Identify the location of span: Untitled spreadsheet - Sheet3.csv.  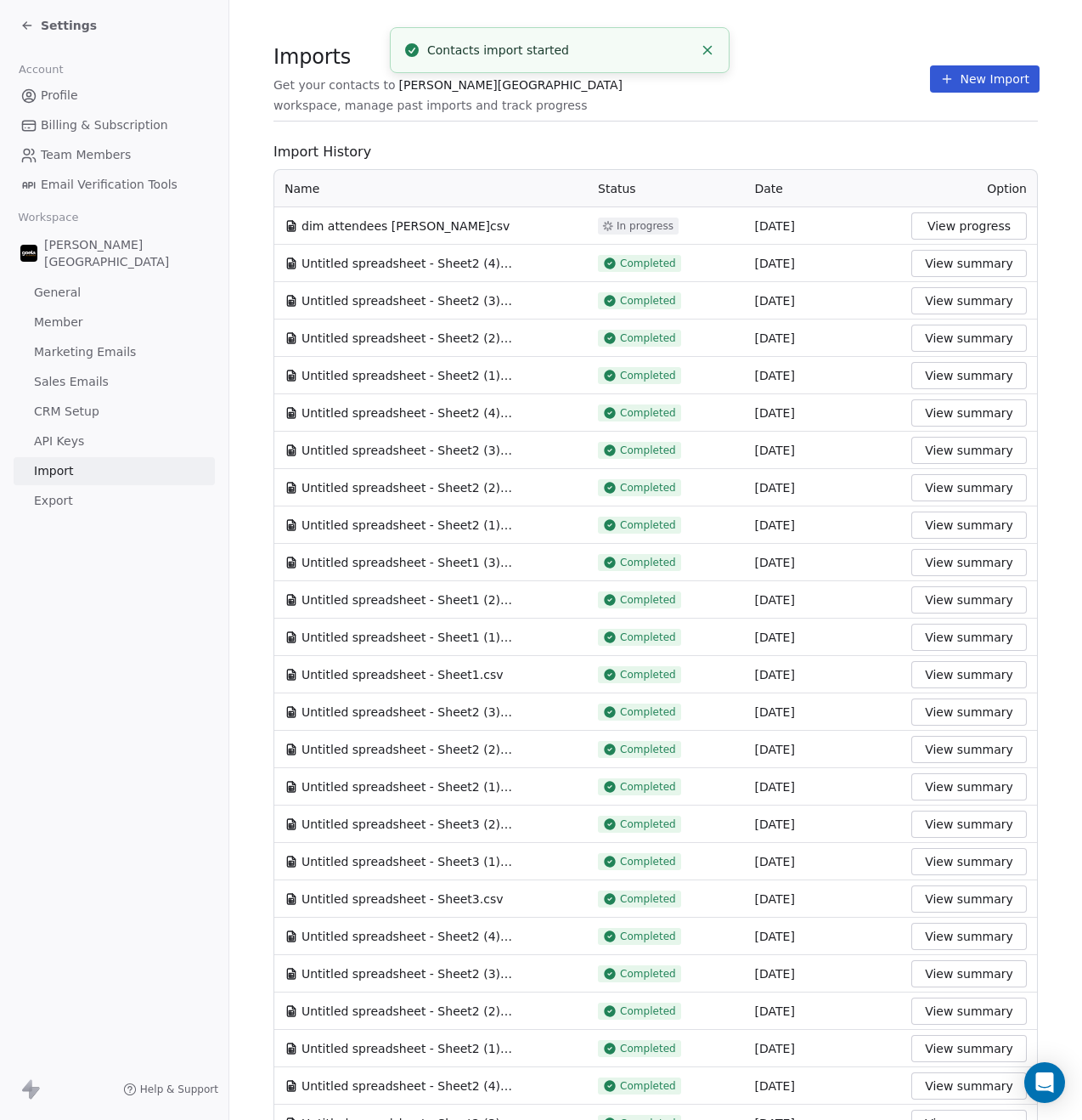
(402, 899).